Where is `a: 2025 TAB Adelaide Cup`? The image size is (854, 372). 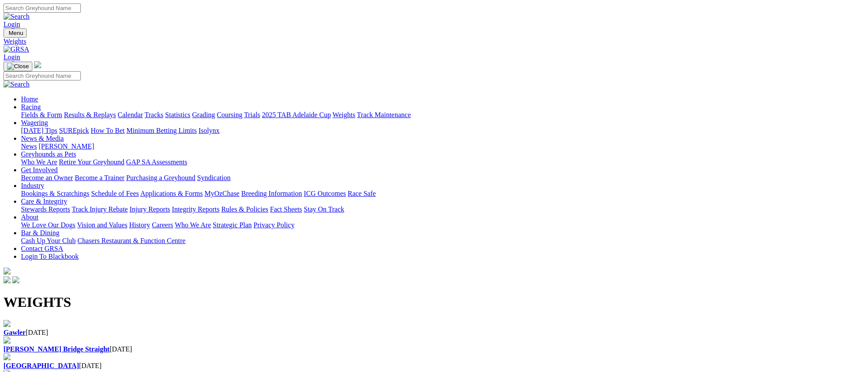
a: 2025 TAB Adelaide Cup is located at coordinates (296, 115).